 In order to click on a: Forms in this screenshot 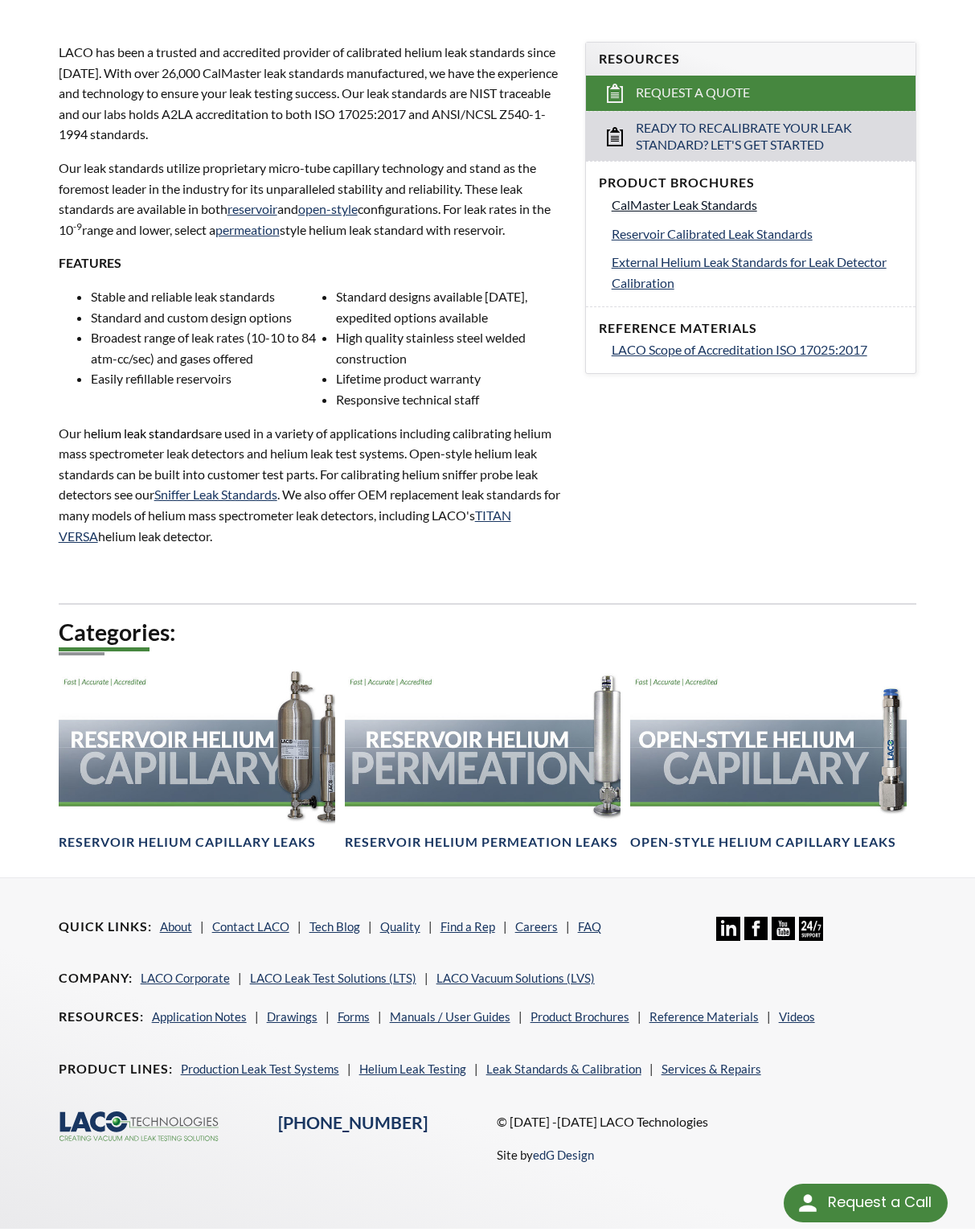, I will do `click(354, 1017)`.